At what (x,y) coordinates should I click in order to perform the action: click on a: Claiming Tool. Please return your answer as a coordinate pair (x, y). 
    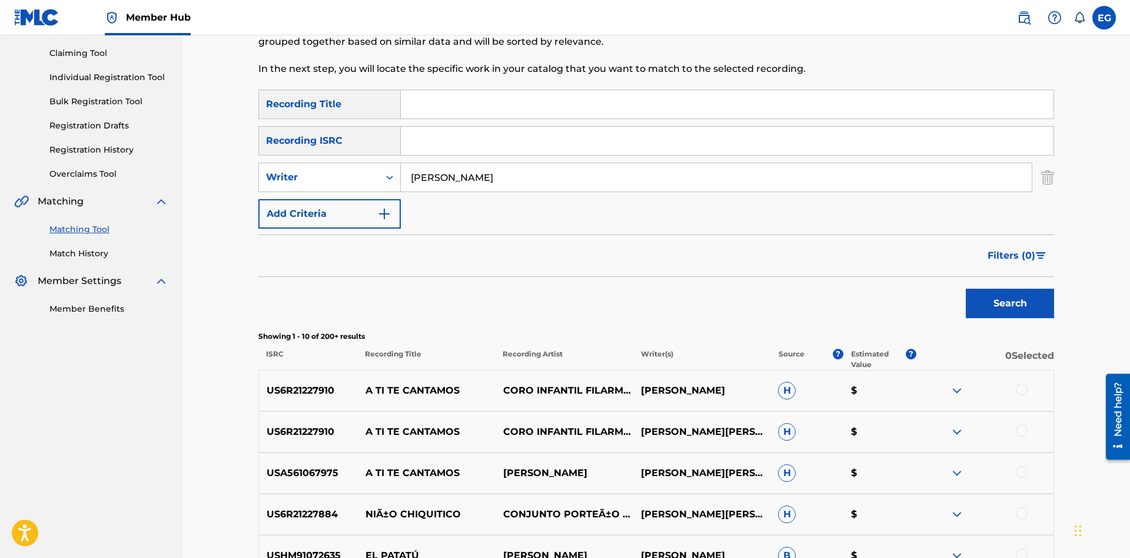
    Looking at the image, I should click on (109, 53).